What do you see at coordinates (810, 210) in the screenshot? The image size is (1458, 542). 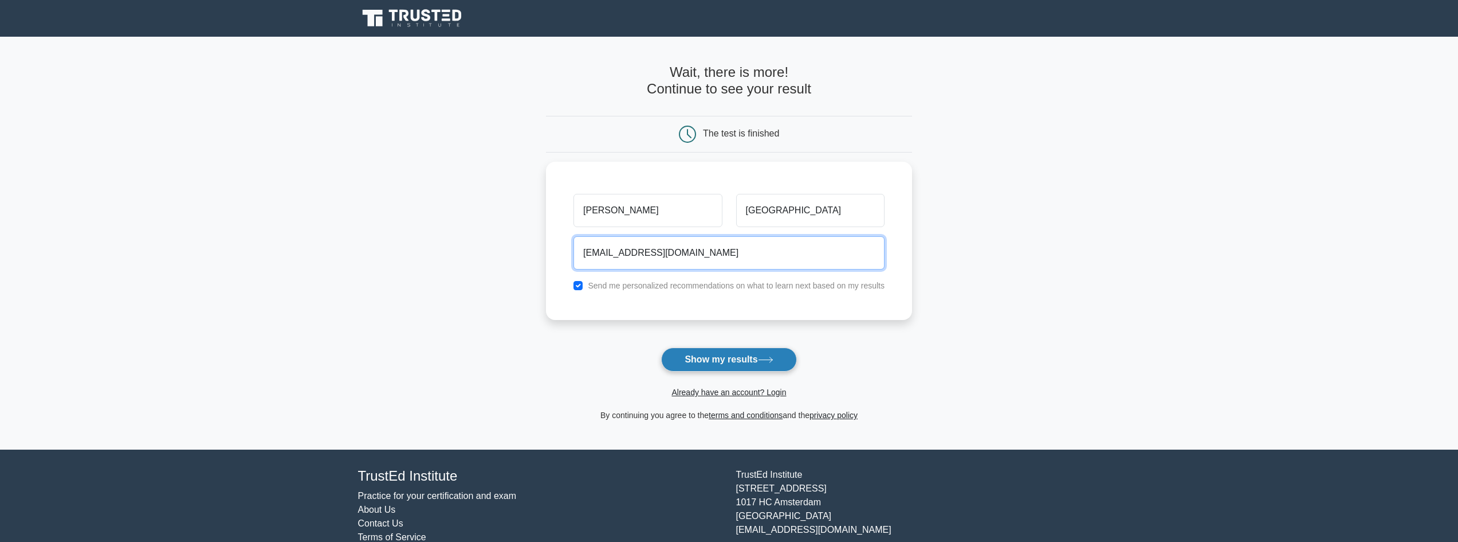 I see `input: Last name` at bounding box center [810, 210].